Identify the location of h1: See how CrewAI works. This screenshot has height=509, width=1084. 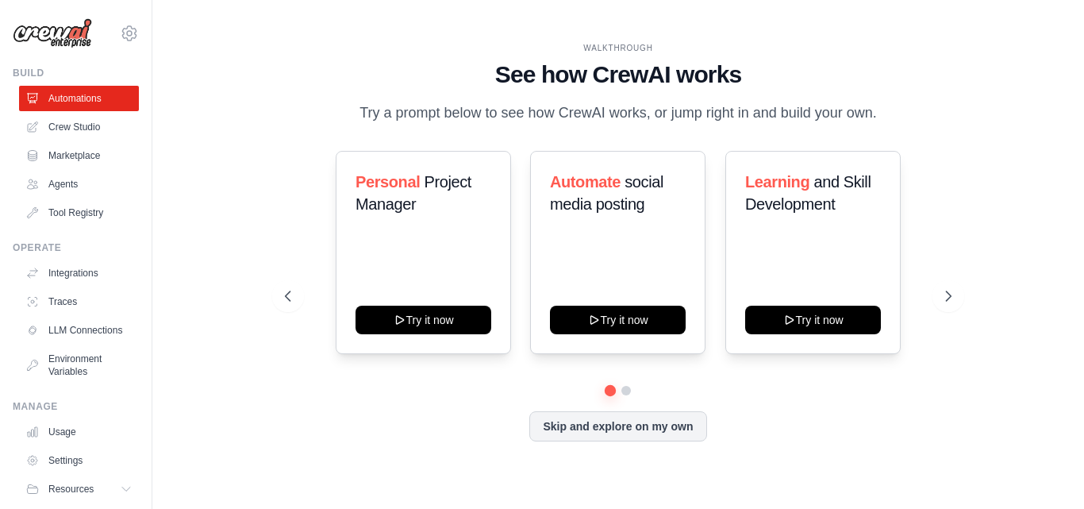
(618, 75).